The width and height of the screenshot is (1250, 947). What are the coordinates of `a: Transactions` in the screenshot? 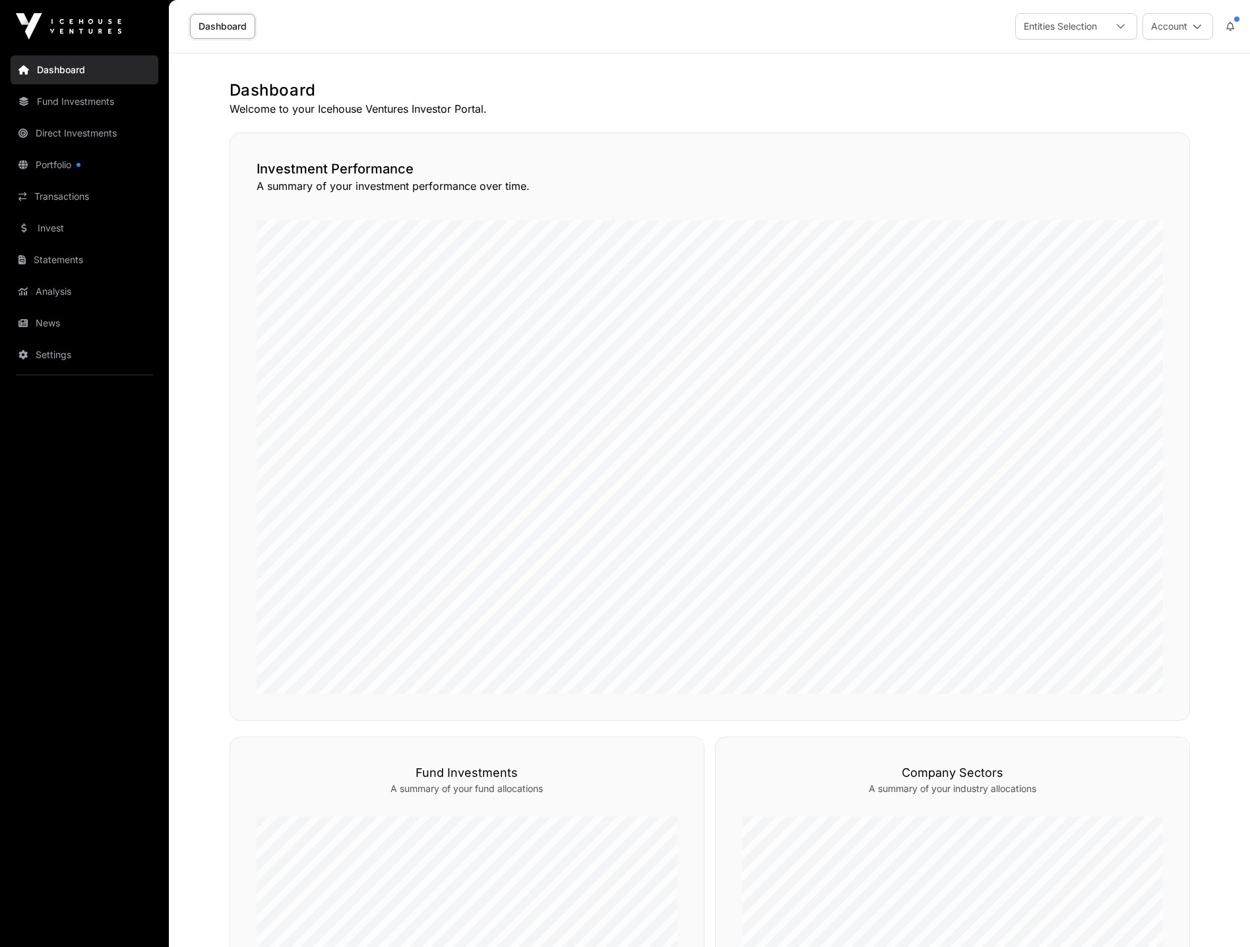 It's located at (84, 196).